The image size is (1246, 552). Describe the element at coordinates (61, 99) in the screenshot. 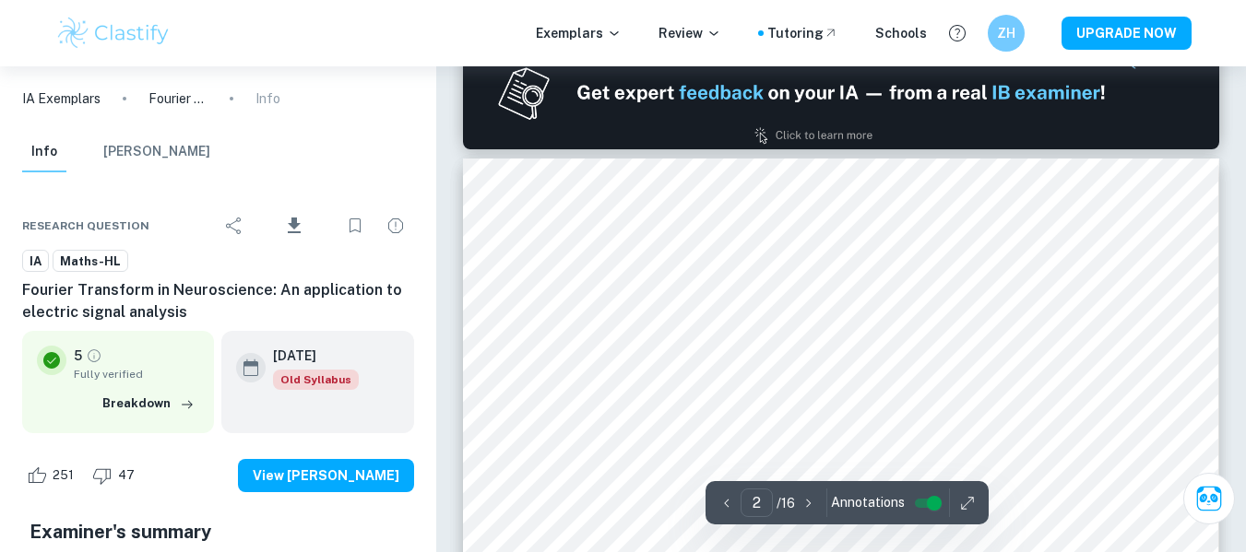

I see `a: IA Exemplars` at that location.